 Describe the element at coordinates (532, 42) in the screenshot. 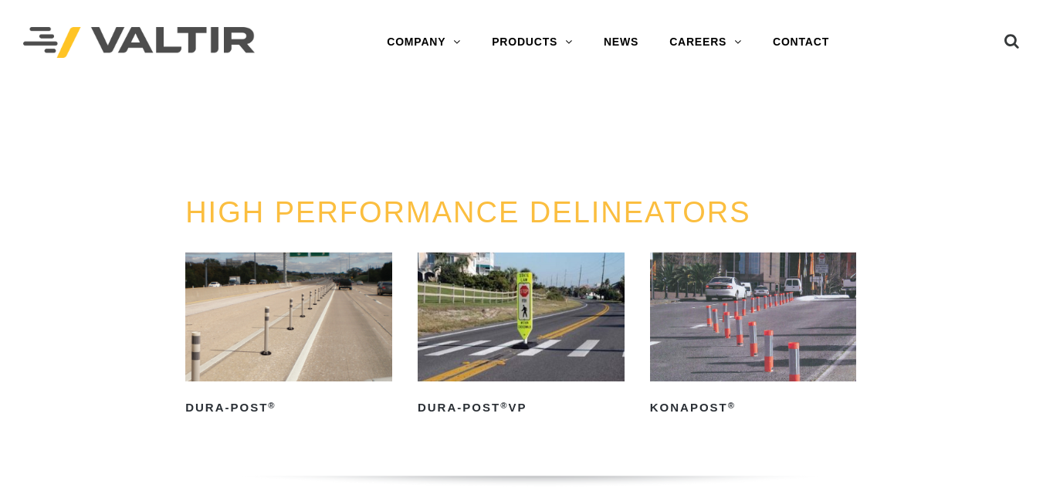

I see `a: PRODUCTS` at that location.